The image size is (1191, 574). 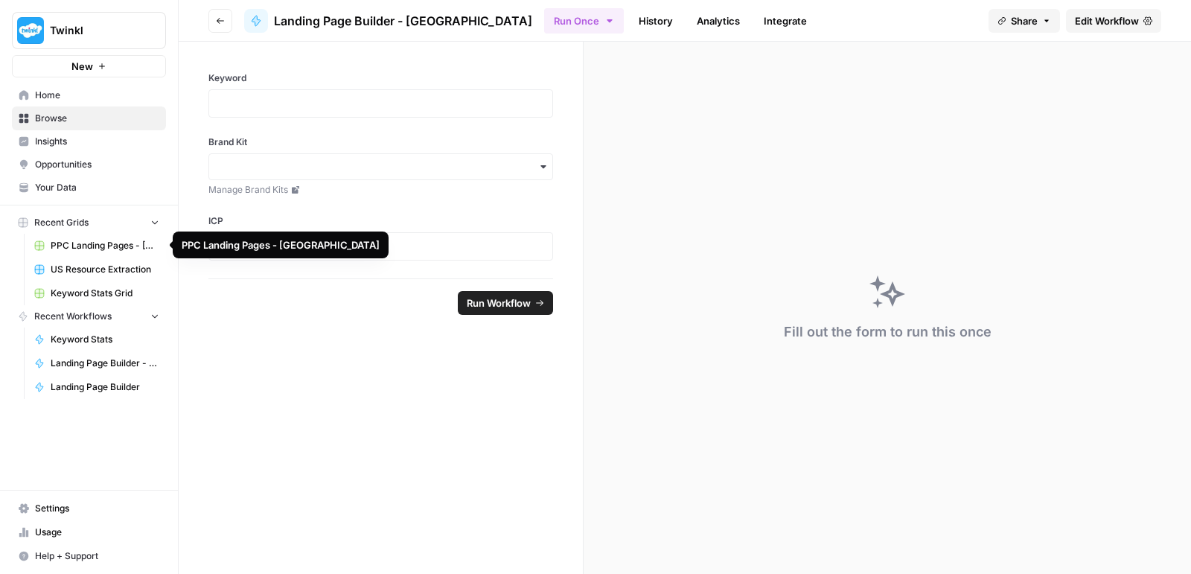 What do you see at coordinates (1107, 21) in the screenshot?
I see `span: Edit Workflow` at bounding box center [1107, 21].